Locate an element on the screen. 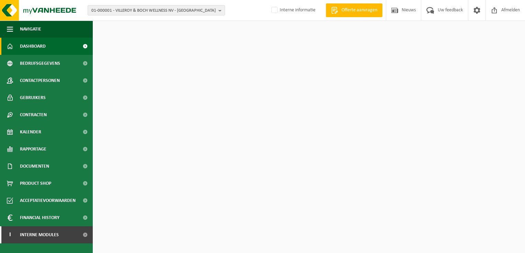  a: Offerte aanvragen is located at coordinates (354, 10).